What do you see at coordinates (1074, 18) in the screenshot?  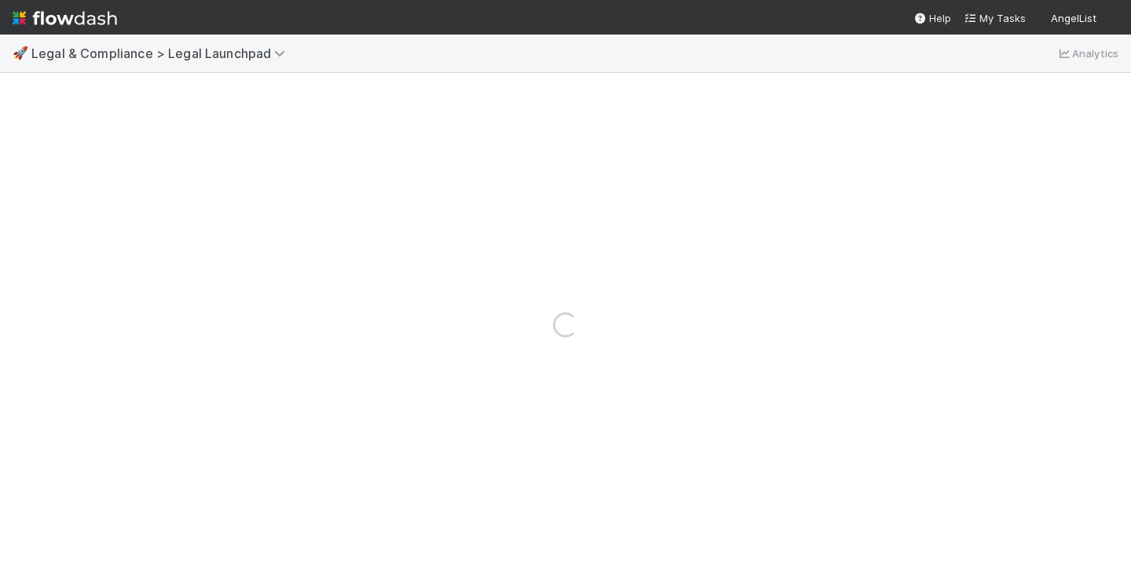 I see `span: AngelList` at bounding box center [1074, 18].